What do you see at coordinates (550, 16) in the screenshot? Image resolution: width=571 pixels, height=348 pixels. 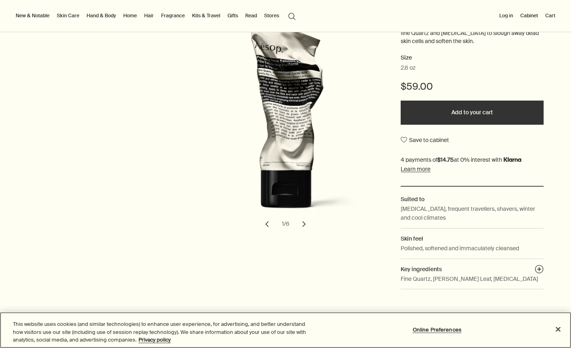 I see `button: Cart` at bounding box center [550, 16].